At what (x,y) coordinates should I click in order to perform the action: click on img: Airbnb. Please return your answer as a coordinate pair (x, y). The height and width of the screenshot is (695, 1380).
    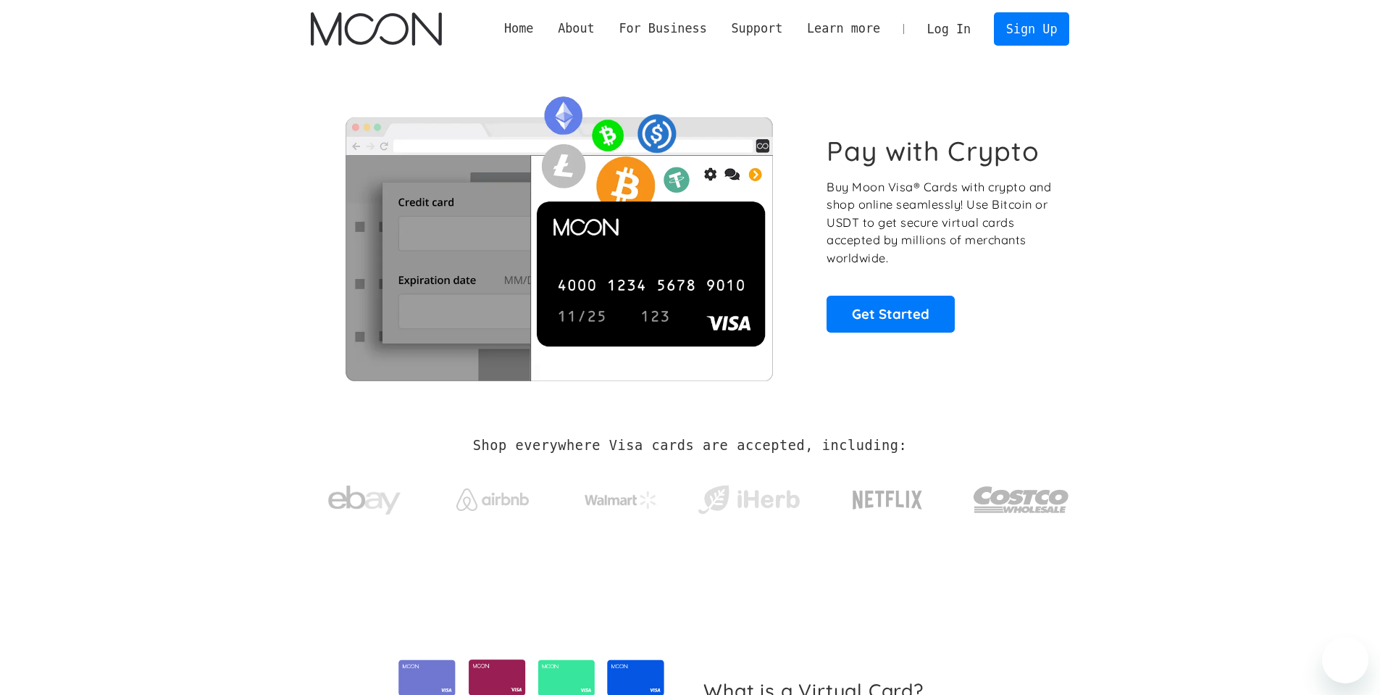
    Looking at the image, I should click on (492, 499).